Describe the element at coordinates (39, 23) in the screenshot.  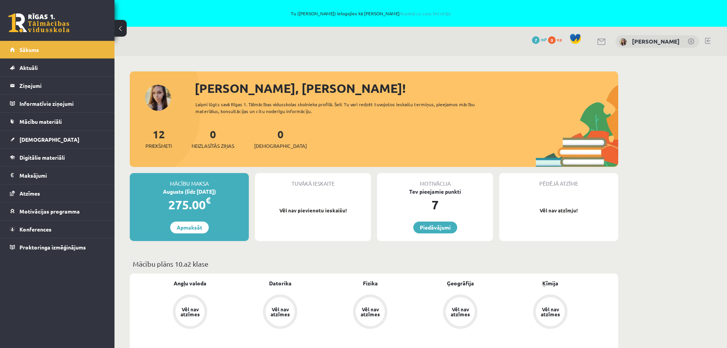
I see `a: Rīgas 1. Tālmācības vidusskola` at that location.